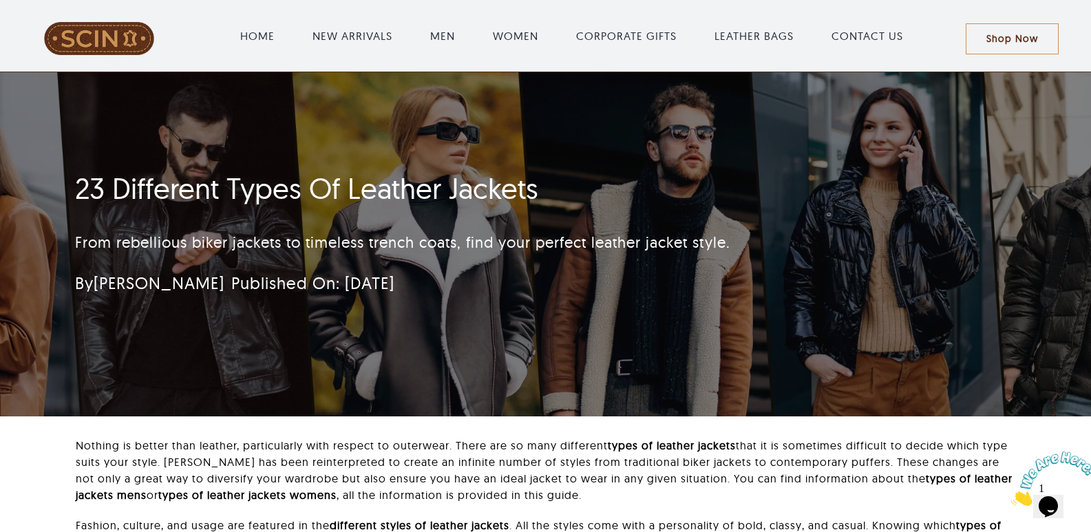 This screenshot has height=532, width=1091. What do you see at coordinates (626, 36) in the screenshot?
I see `span: CORPORATE GIFTS` at bounding box center [626, 36].